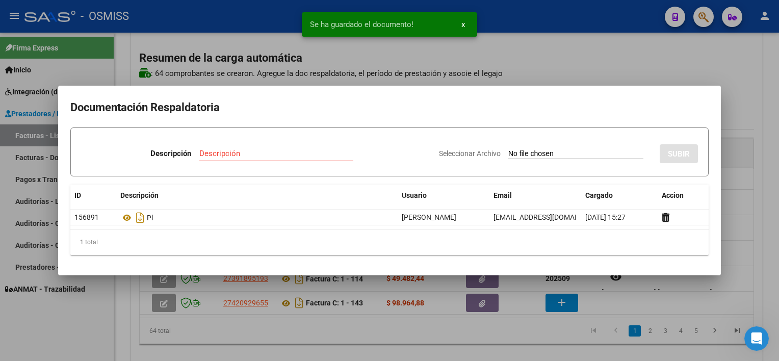  What do you see at coordinates (463, 24) in the screenshot?
I see `button: x` at bounding box center [463, 24].